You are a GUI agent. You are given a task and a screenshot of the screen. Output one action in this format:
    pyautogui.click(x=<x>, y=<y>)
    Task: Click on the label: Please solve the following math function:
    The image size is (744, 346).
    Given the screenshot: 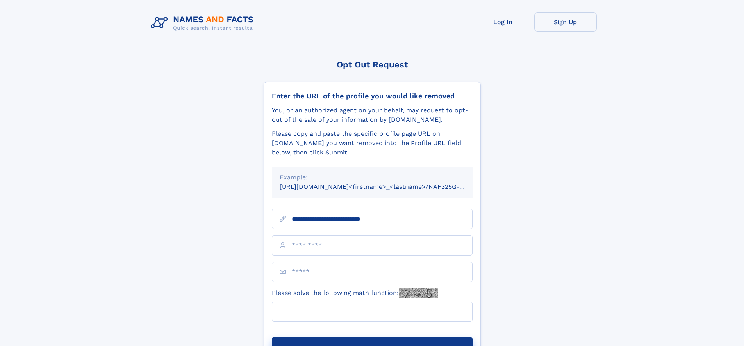 What is the action you would take?
    pyautogui.click(x=354, y=294)
    